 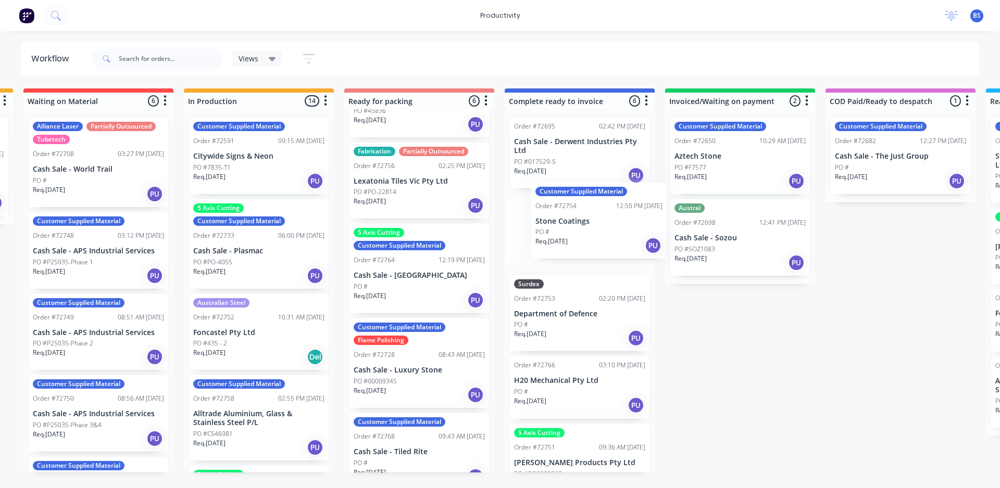 I want to click on input: Search for orders..., so click(x=170, y=59).